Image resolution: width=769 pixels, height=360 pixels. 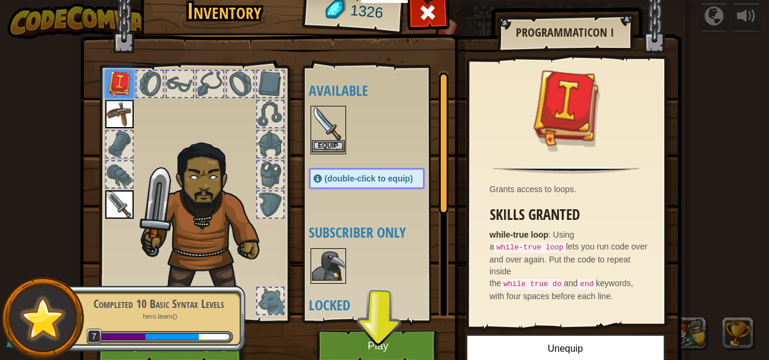 What do you see at coordinates (569, 266) in the screenshot?
I see `span: Using a lets you run code over and over again. Put the code to repeat inside the and keywords, wi...` at bounding box center [569, 266].